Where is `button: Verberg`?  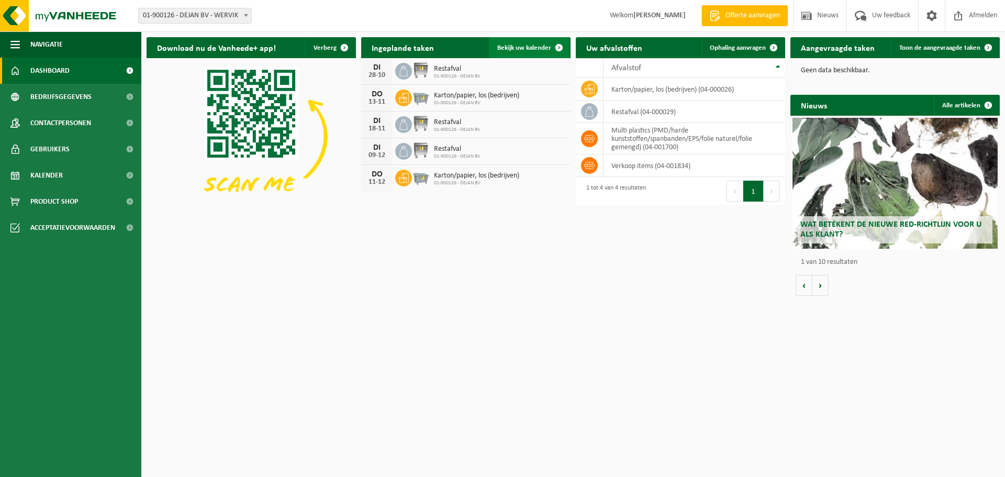 button: Verberg is located at coordinates (330, 48).